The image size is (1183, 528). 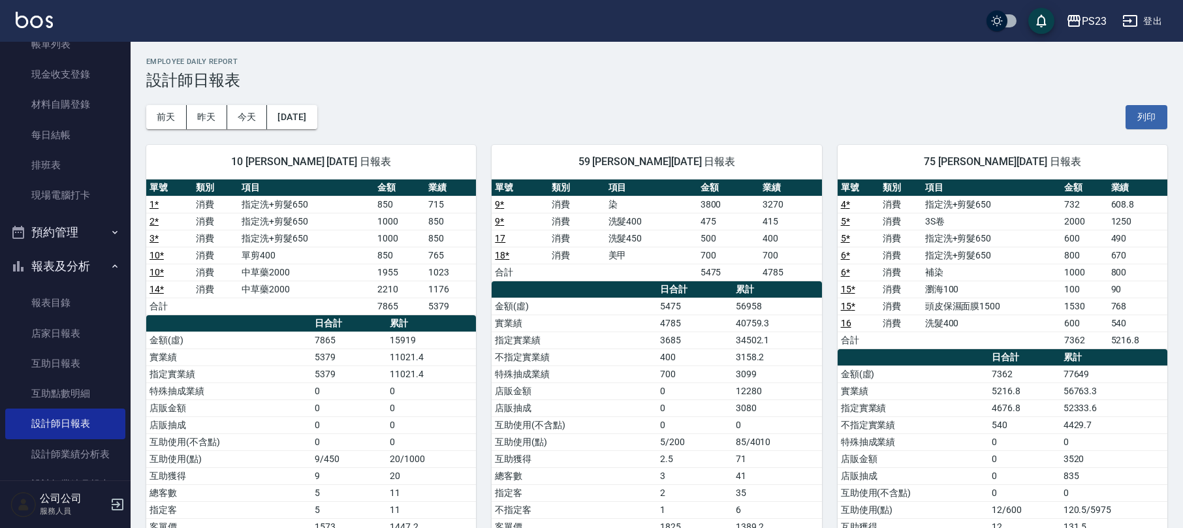 I want to click on td: 互助使用(點), so click(x=574, y=442).